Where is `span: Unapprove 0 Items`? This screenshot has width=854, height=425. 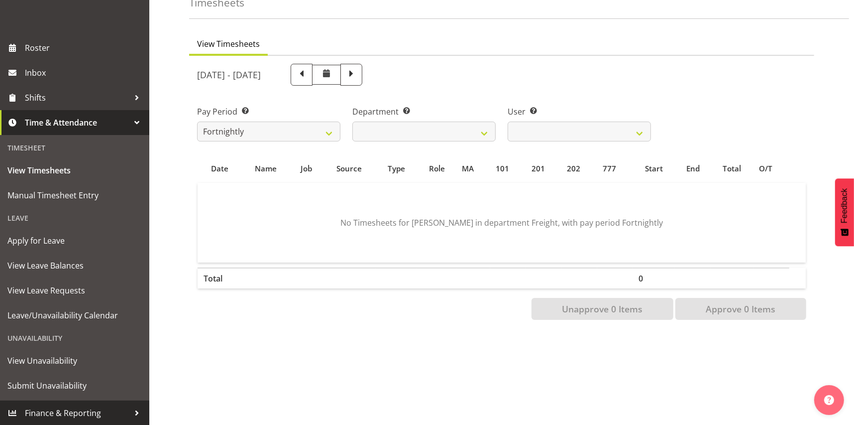 span: Unapprove 0 Items is located at coordinates (602, 309).